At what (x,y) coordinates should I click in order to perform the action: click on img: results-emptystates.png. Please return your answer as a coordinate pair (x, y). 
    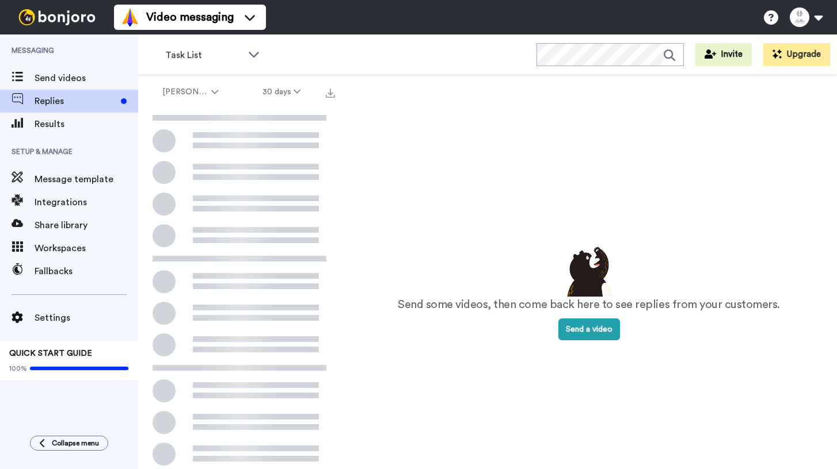
    Looking at the image, I should click on (589, 270).